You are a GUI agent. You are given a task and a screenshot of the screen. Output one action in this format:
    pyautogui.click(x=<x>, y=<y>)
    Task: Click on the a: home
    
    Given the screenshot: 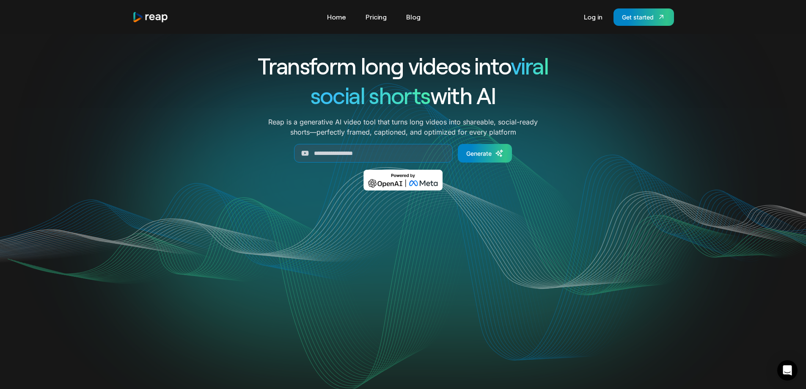 What is the action you would take?
    pyautogui.click(x=151, y=17)
    